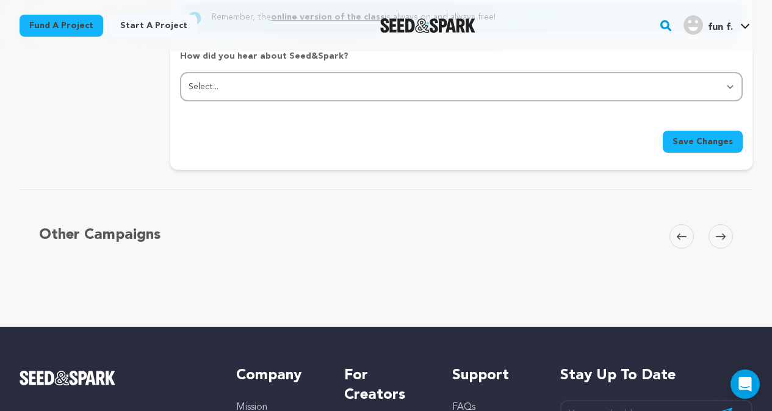 The height and width of the screenshot is (411, 772). Describe the element at coordinates (386, 385) in the screenshot. I see `h5: For Creators` at that location.